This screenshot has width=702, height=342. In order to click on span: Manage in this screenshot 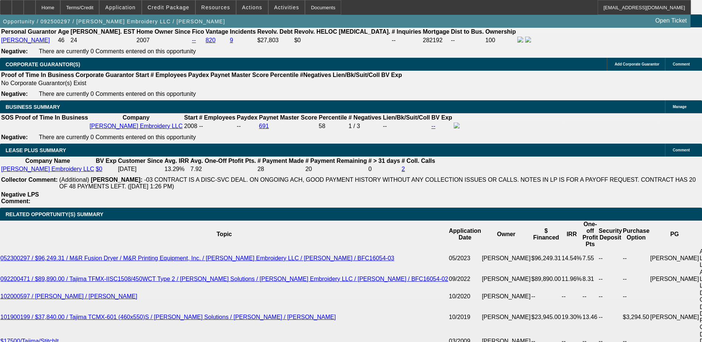, I will do `click(679, 107)`.